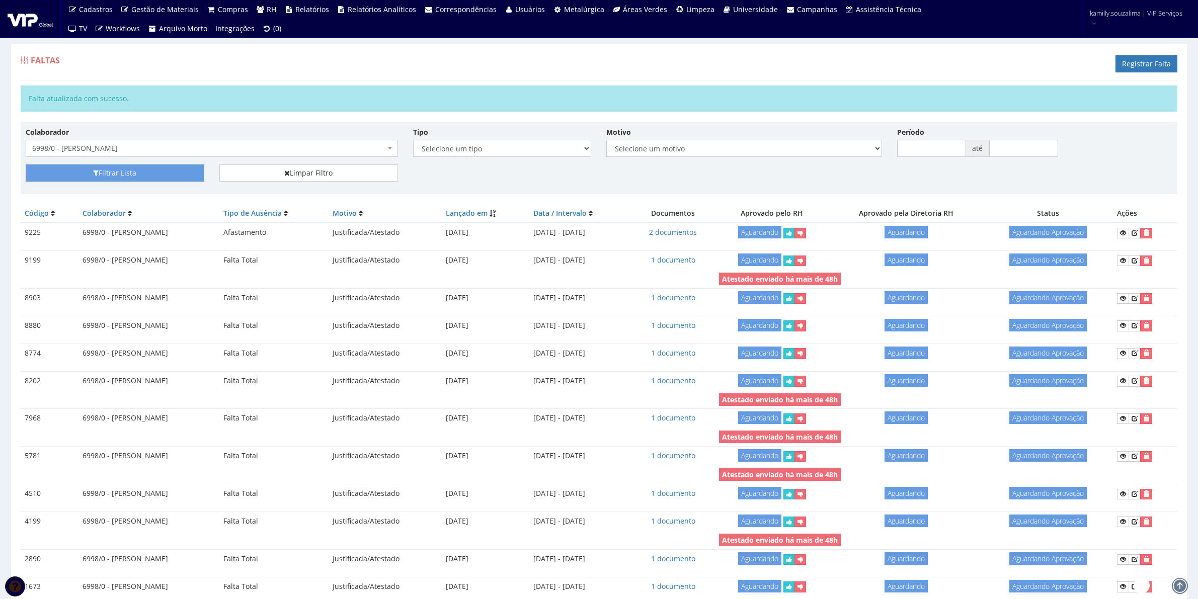 The height and width of the screenshot is (599, 1198). I want to click on a: Workflows, so click(118, 29).